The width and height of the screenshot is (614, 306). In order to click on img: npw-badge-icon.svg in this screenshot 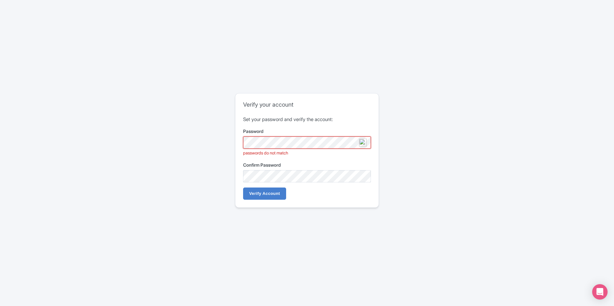, I will do `click(363, 143)`.